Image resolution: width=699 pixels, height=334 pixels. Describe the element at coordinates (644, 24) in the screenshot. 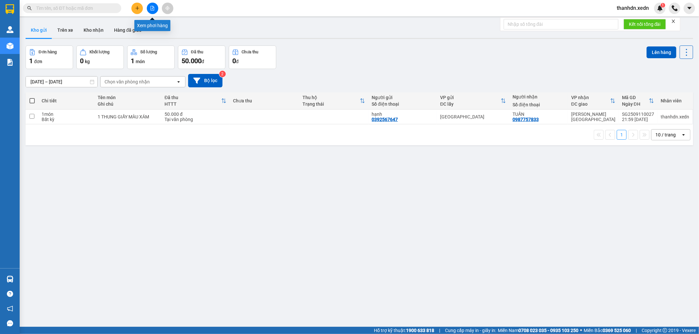

I see `button: Kết nối tổng đài` at that location.